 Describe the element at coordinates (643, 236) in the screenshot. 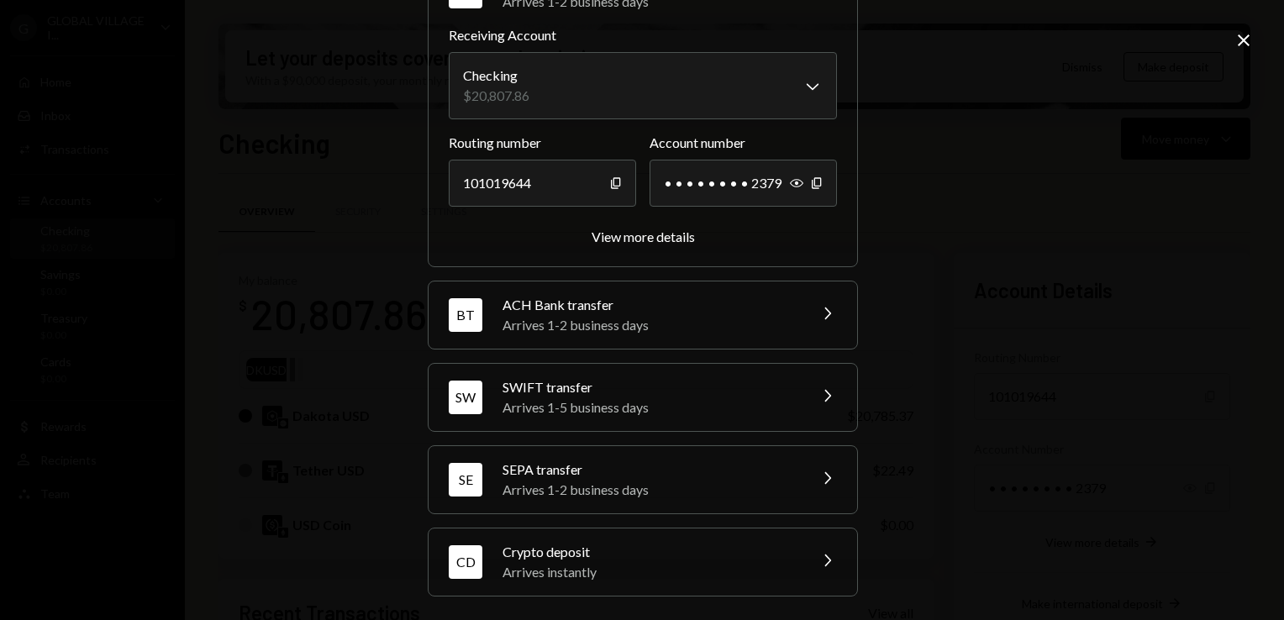

I see `div: View more details` at that location.